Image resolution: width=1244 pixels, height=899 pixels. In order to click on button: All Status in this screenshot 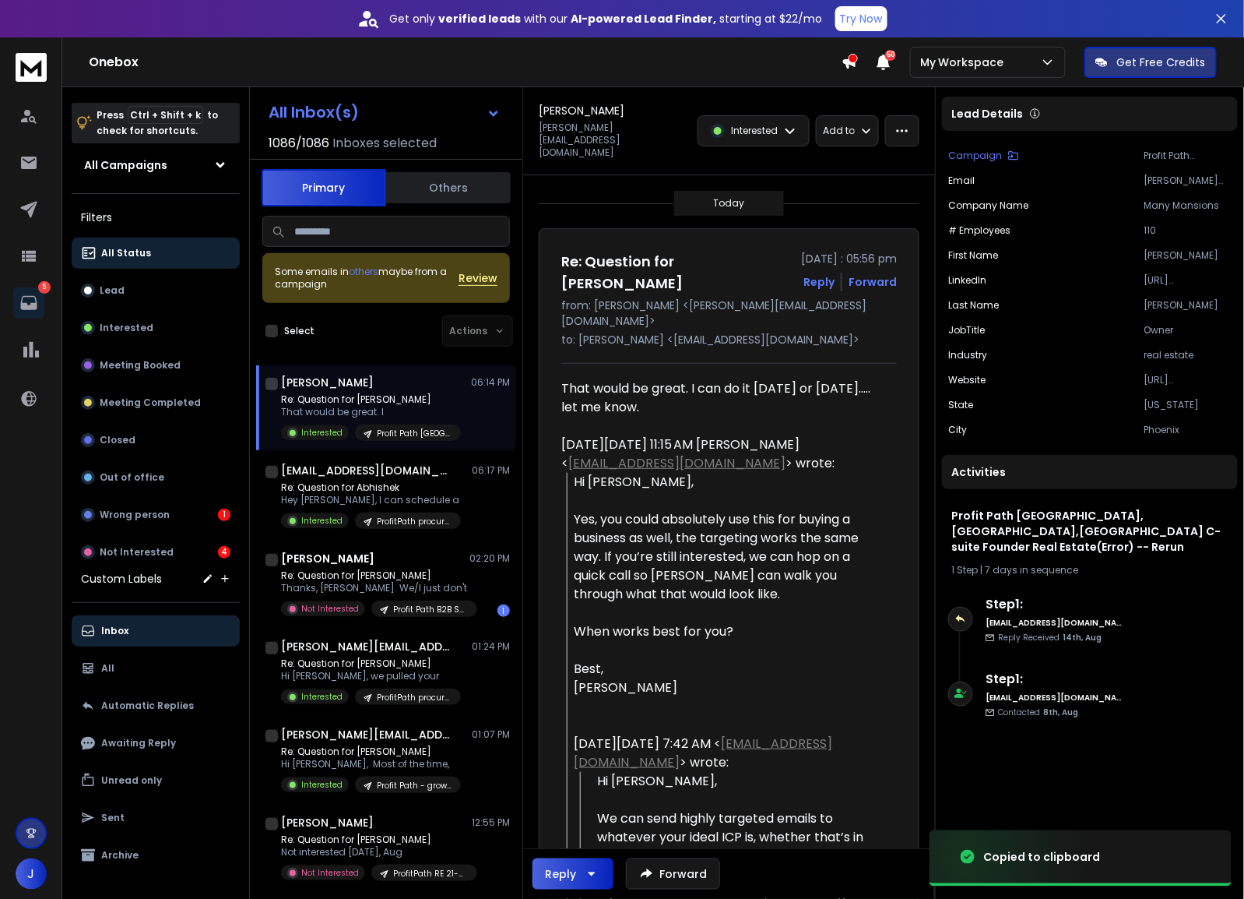, I will do `click(156, 253)`.